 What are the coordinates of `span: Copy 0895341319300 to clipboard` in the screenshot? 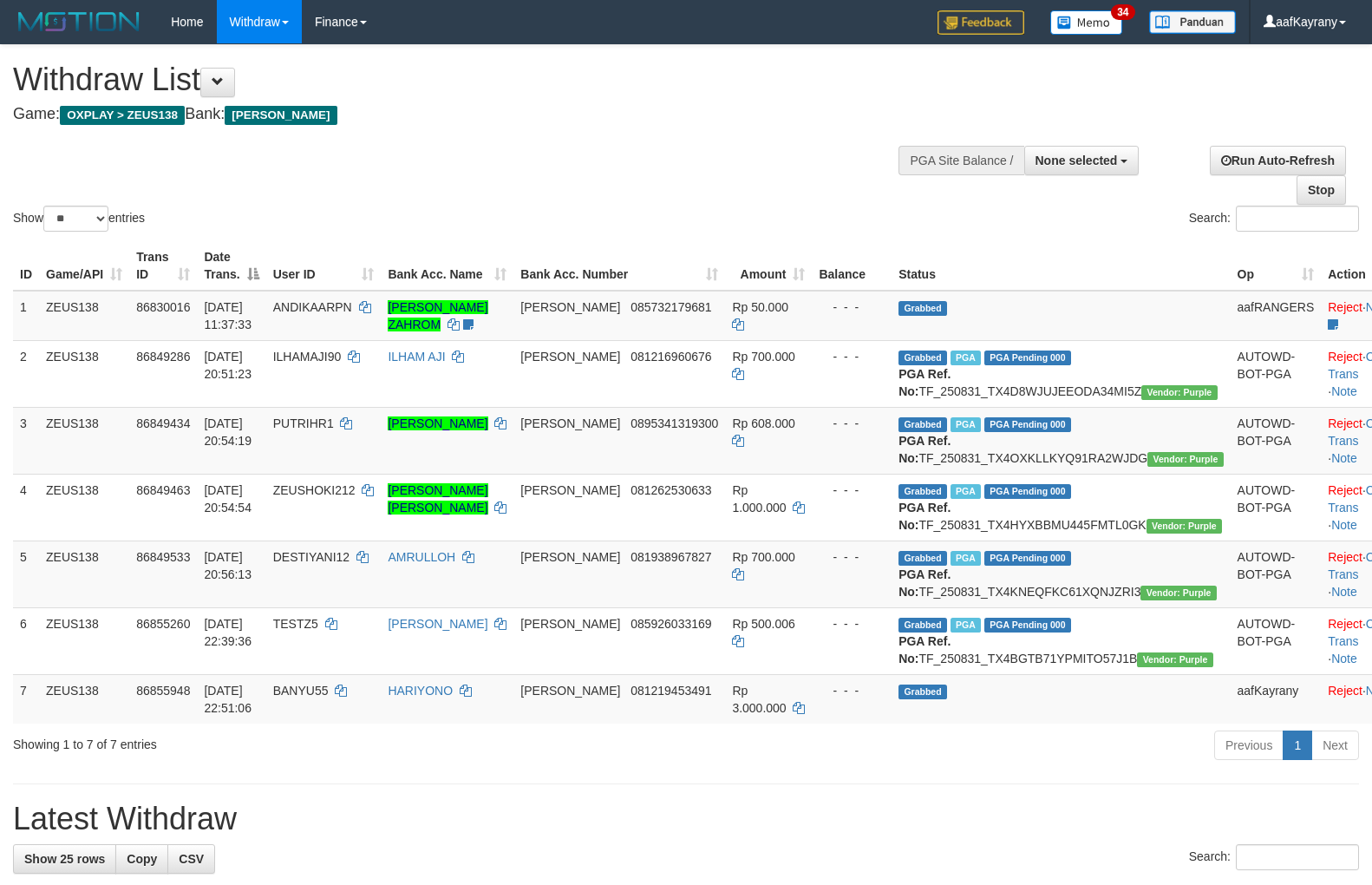 It's located at (674, 423).